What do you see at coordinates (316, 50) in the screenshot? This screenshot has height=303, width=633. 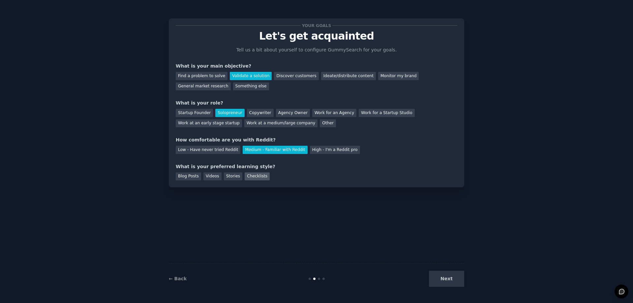 I see `p: Tell us a bit about yourself to configure GummySearch for your goals.` at bounding box center [316, 50].